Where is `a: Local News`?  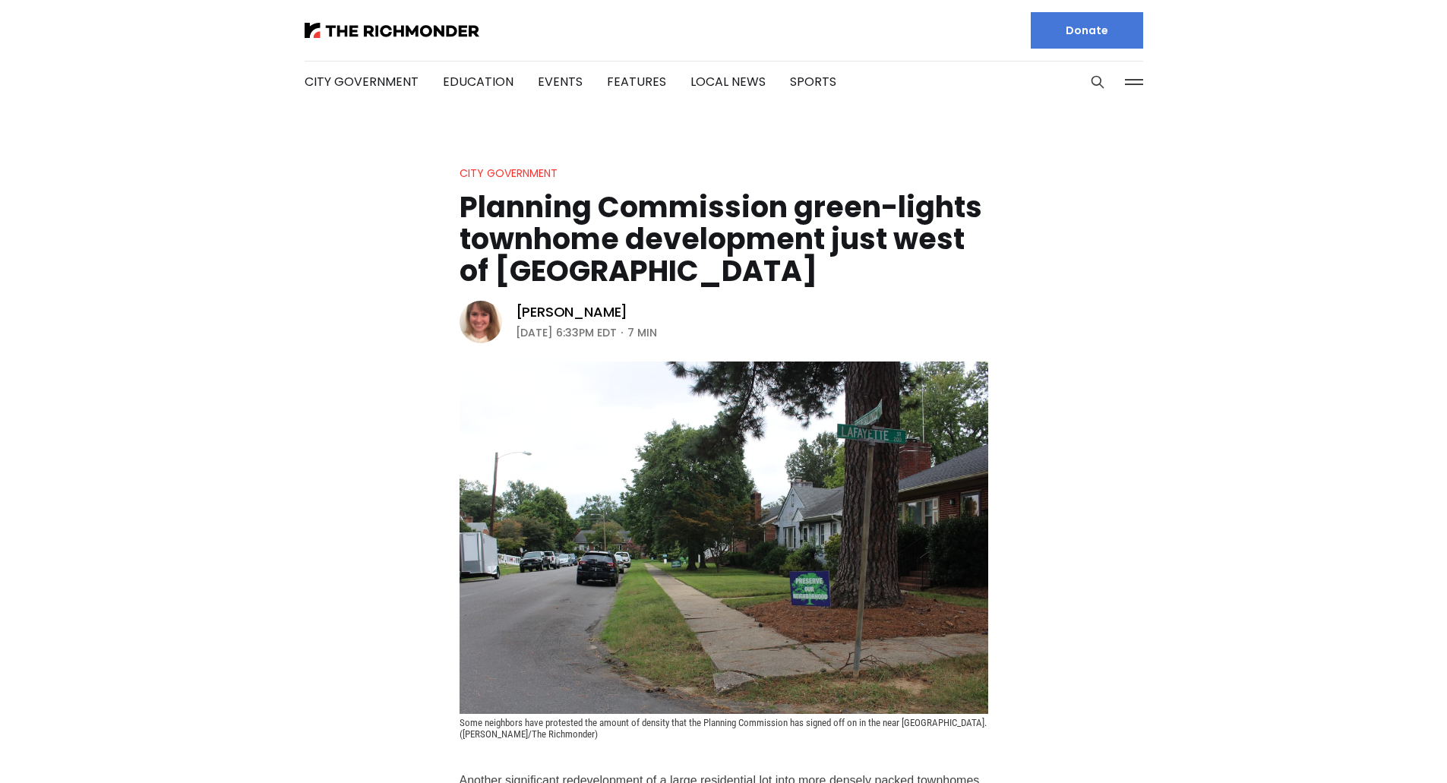
a: Local News is located at coordinates (728, 81).